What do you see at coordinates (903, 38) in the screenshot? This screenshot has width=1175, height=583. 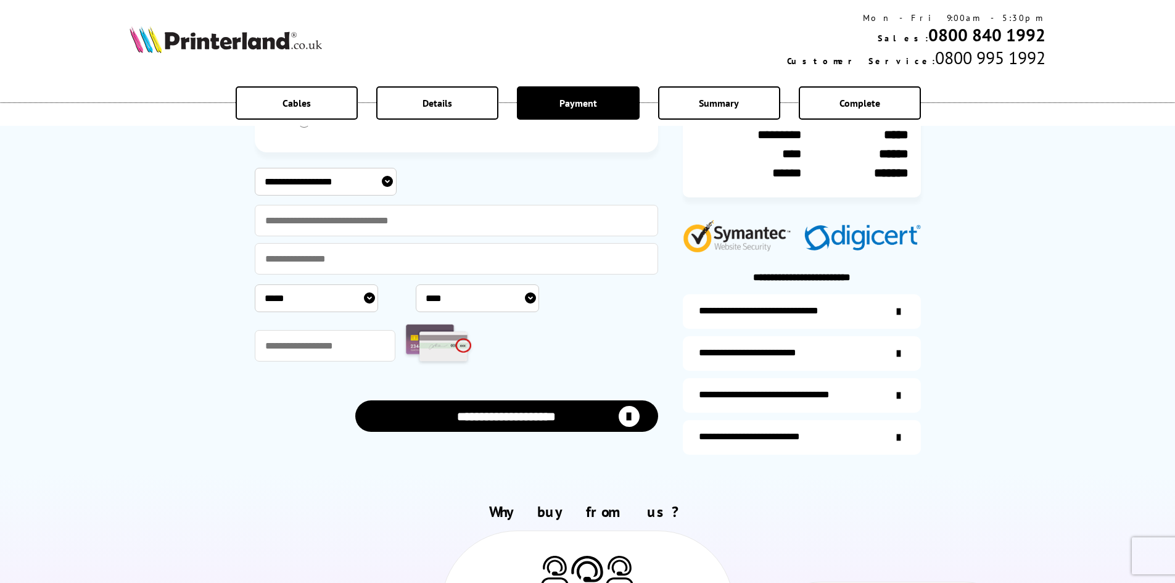 I see `span: Sales:` at bounding box center [903, 38].